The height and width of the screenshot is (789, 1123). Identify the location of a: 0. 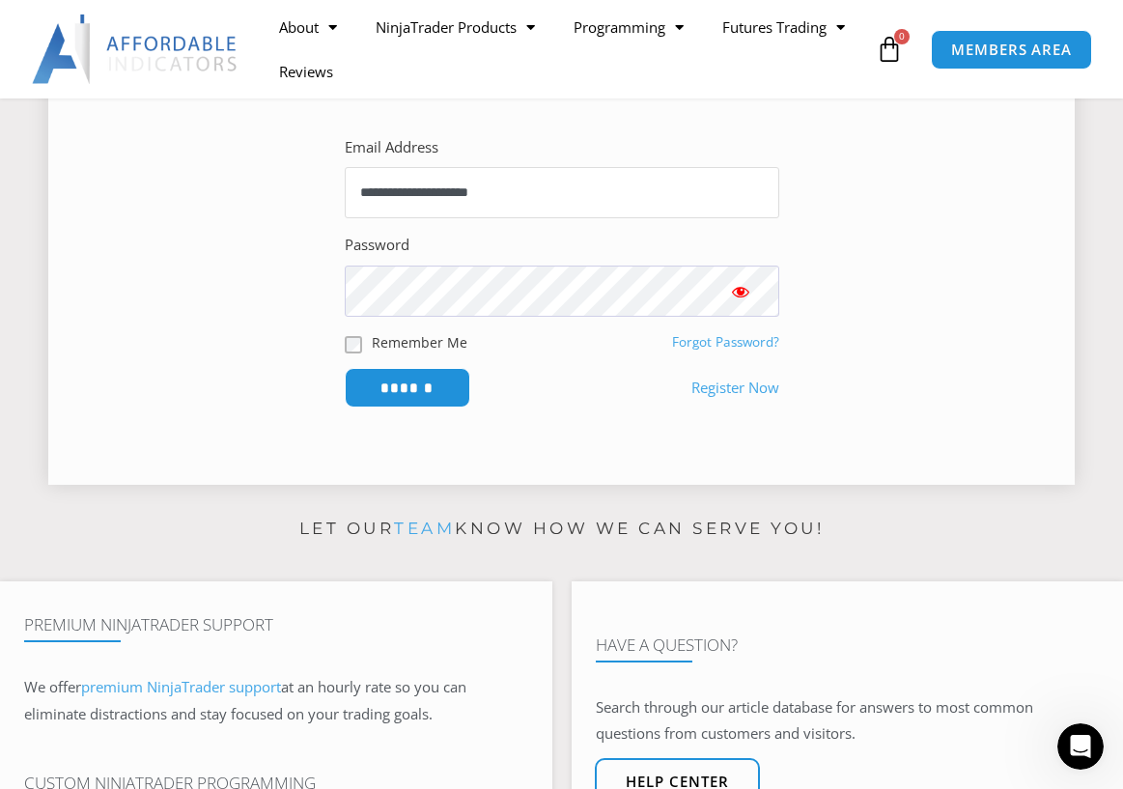
(890, 49).